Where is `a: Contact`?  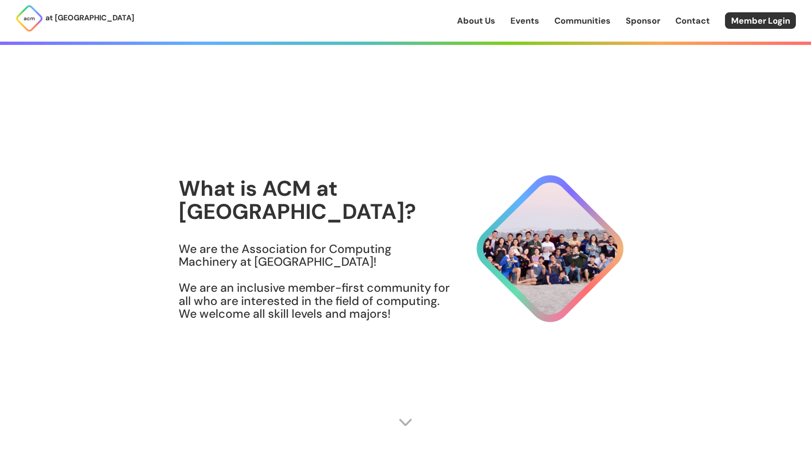 a: Contact is located at coordinates (693, 21).